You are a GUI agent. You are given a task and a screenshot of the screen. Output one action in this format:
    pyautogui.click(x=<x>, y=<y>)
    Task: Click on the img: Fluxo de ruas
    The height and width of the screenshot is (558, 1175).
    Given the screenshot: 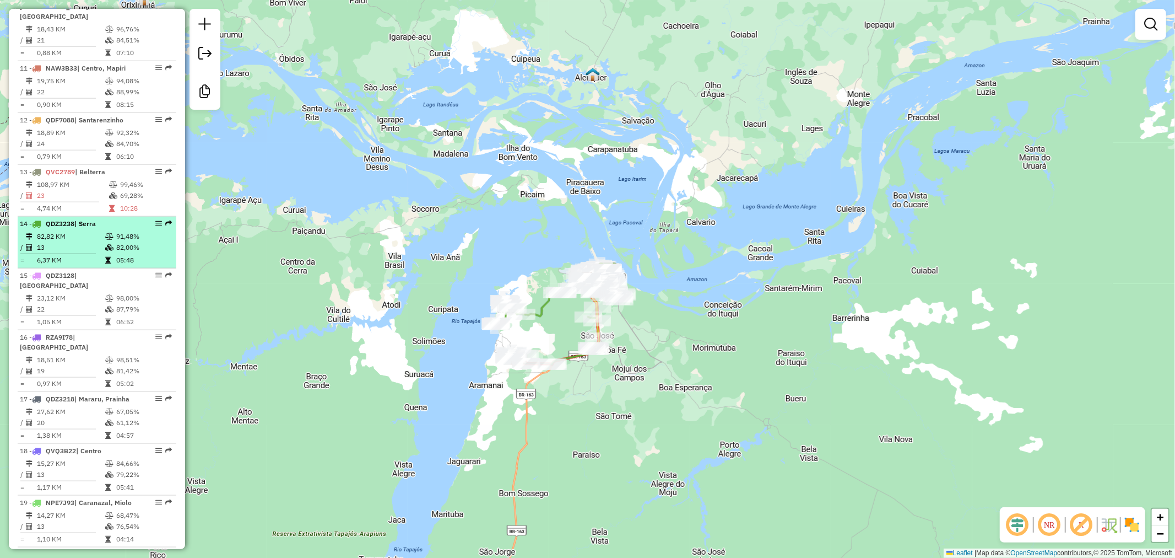 What is the action you would take?
    pyautogui.click(x=1109, y=525)
    